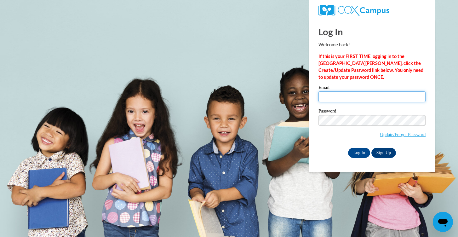 This screenshot has width=458, height=237. Describe the element at coordinates (384, 153) in the screenshot. I see `a: Sign Up` at that location.